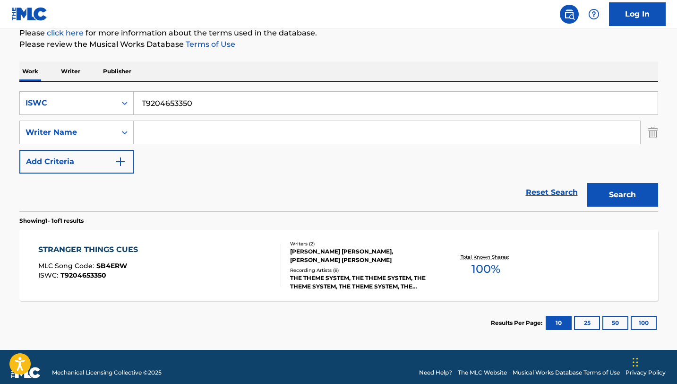 The image size is (677, 384). Describe the element at coordinates (636, 362) in the screenshot. I see `div: Drag` at that location.